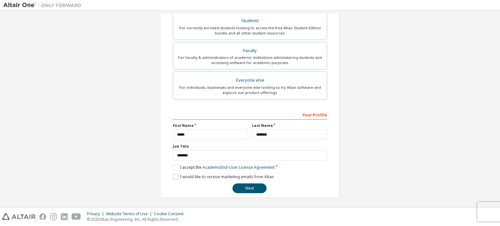 This screenshot has height=226, width=500. I want to click on div: Students, so click(250, 21).